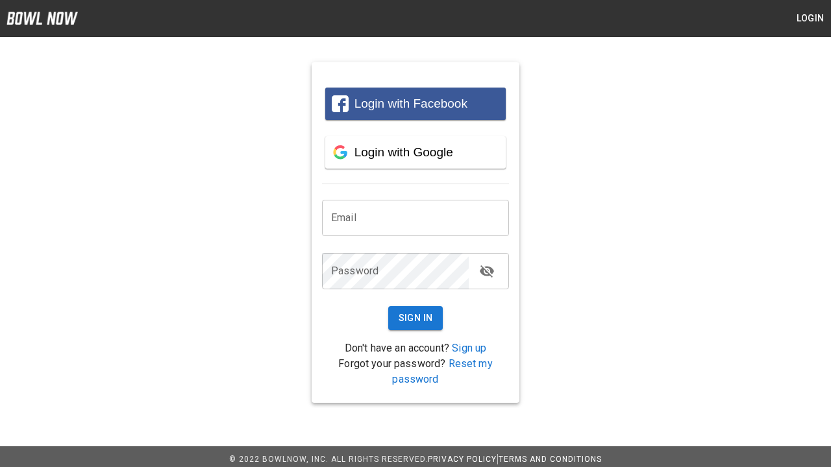  Describe the element at coordinates (415, 153) in the screenshot. I see `button: Login with Google` at that location.